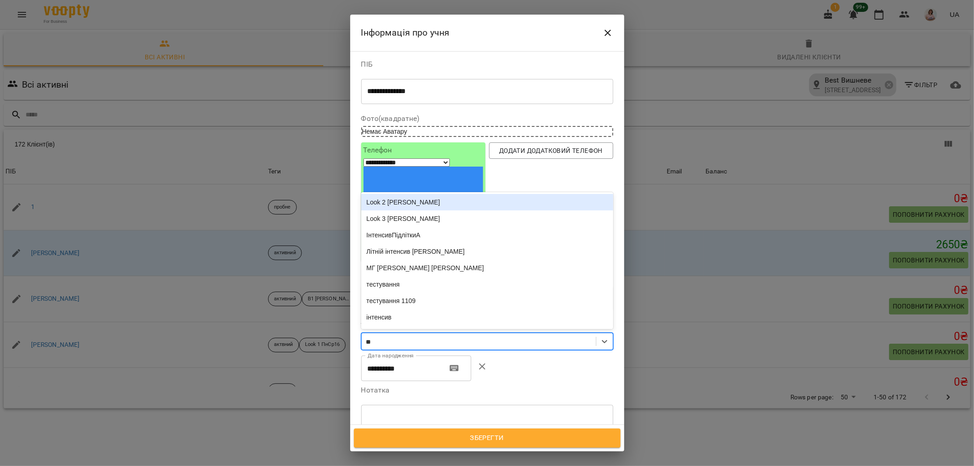  What do you see at coordinates (551, 151) in the screenshot?
I see `span: Додати додатковий телефон` at bounding box center [551, 151].